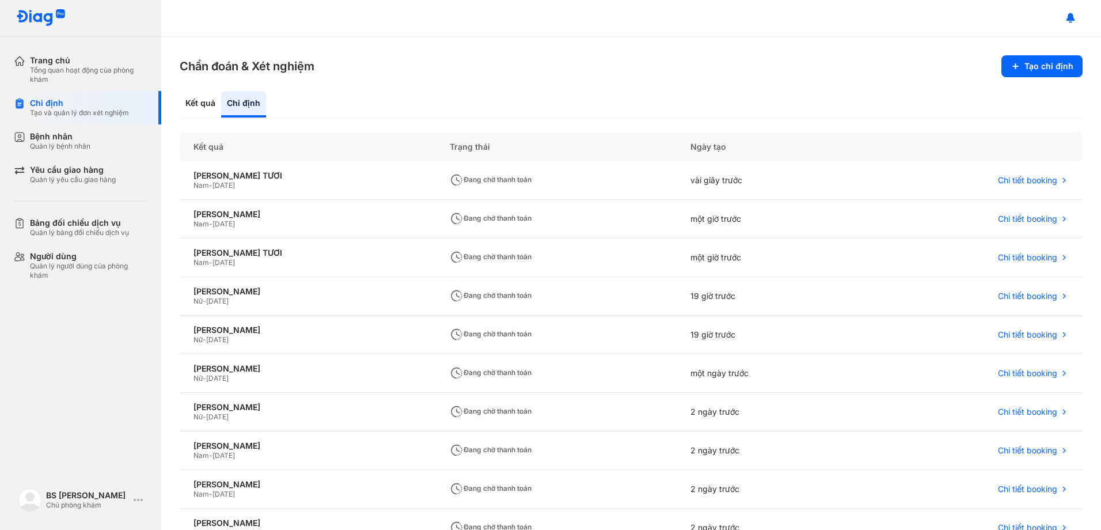 The image size is (1101, 530). Describe the element at coordinates (89, 75) in the screenshot. I see `div: Tổng quan hoạt động của phòng khám` at that location.